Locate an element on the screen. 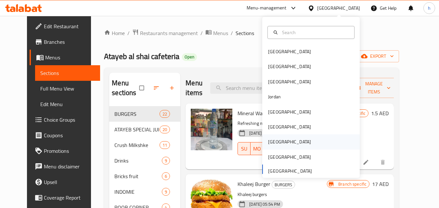 The height and width of the screenshot is (208, 439). span: INDOMIE is located at coordinates (138, 192).